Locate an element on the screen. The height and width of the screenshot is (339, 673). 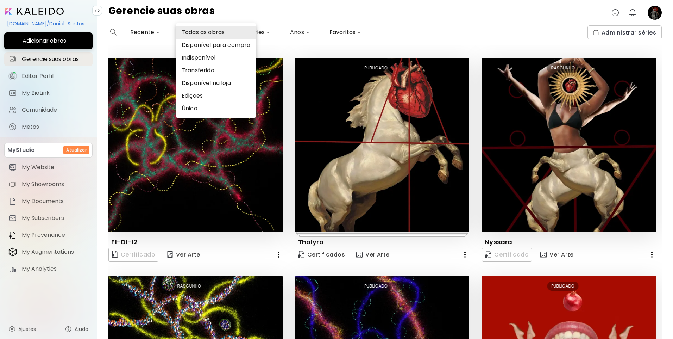
li: Único is located at coordinates (216, 108).